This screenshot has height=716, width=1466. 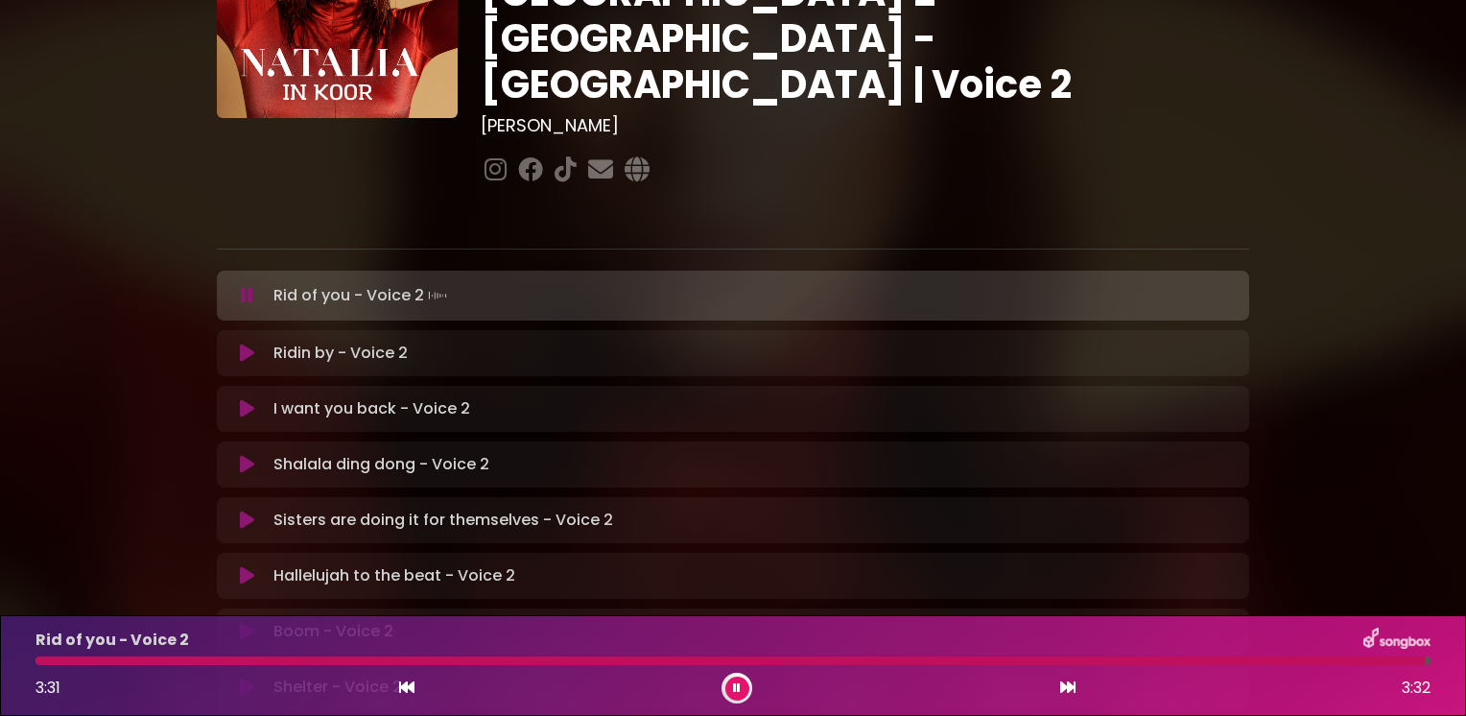 What do you see at coordinates (394, 575) in the screenshot?
I see `p: Hallelujah to the beat - Voice 2` at bounding box center [394, 575].